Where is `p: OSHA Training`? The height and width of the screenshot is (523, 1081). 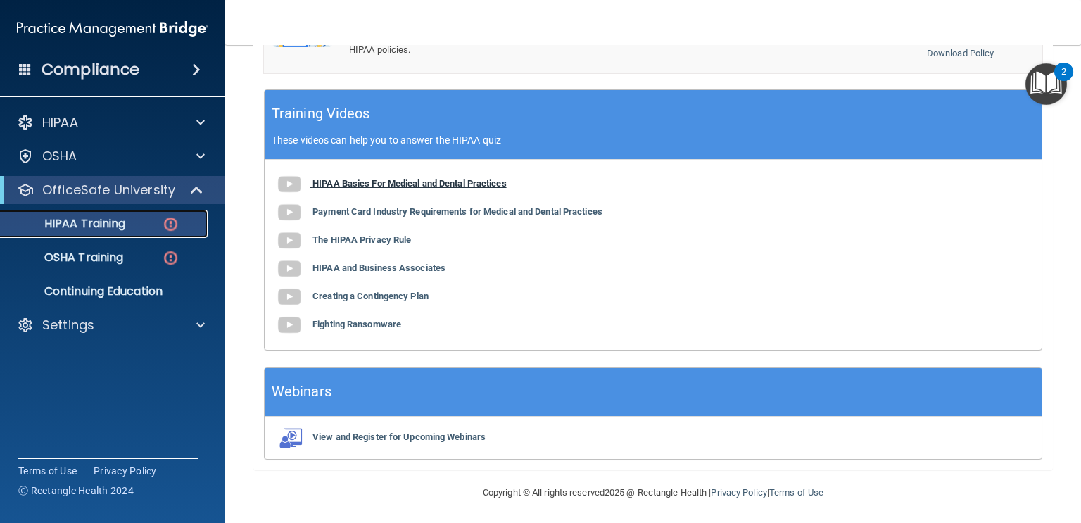
p: OSHA Training is located at coordinates (66, 258).